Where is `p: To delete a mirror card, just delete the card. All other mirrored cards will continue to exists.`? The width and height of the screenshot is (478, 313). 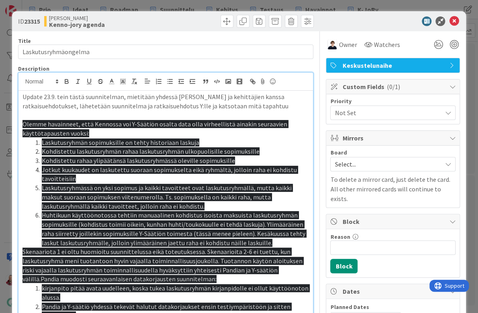 p: To delete a mirror card, just delete the card. All other mirrored cards will continue to exists. is located at coordinates (393, 189).